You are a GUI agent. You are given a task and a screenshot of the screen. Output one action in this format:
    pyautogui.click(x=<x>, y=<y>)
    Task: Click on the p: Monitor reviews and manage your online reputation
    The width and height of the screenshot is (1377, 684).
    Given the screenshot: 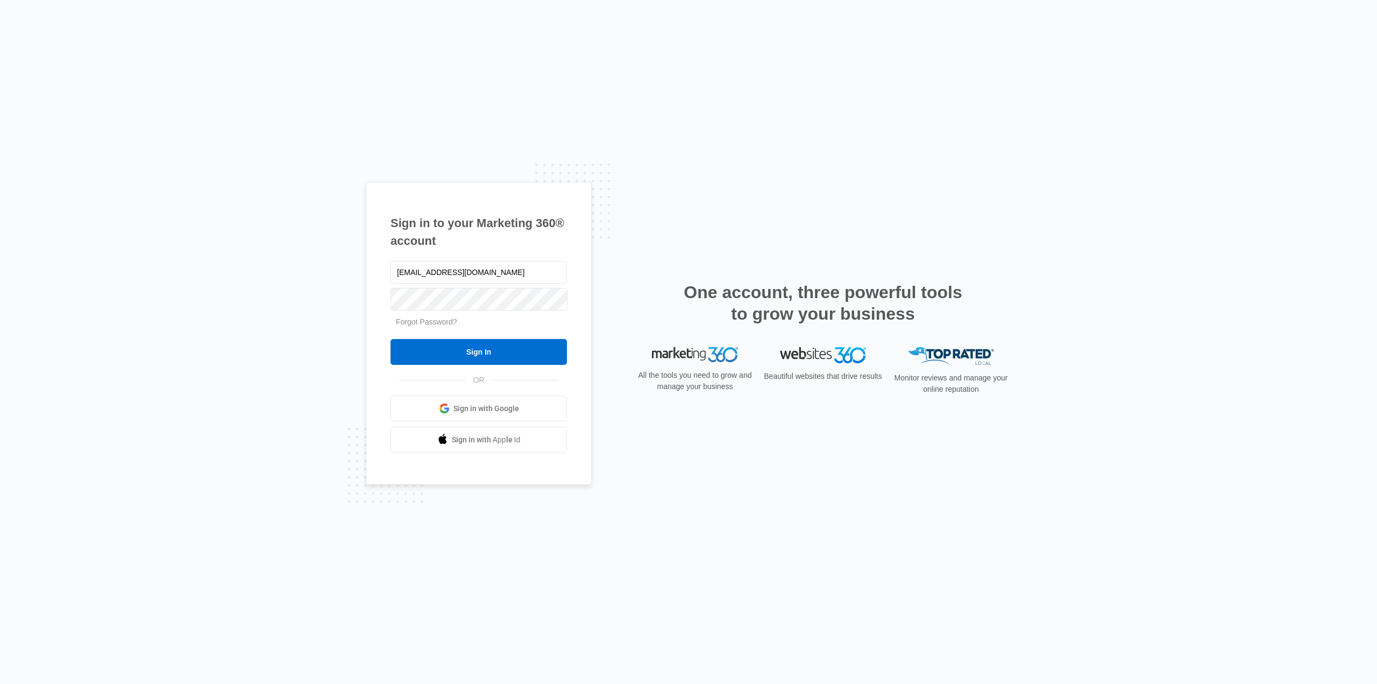 What is the action you would take?
    pyautogui.click(x=951, y=384)
    